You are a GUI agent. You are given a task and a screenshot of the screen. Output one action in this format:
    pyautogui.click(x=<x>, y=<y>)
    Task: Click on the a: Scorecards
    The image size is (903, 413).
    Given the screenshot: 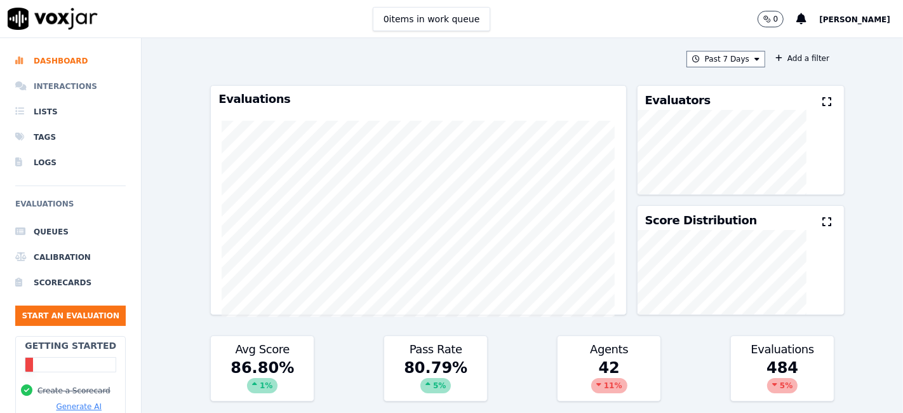 What is the action you would take?
    pyautogui.click(x=70, y=282)
    